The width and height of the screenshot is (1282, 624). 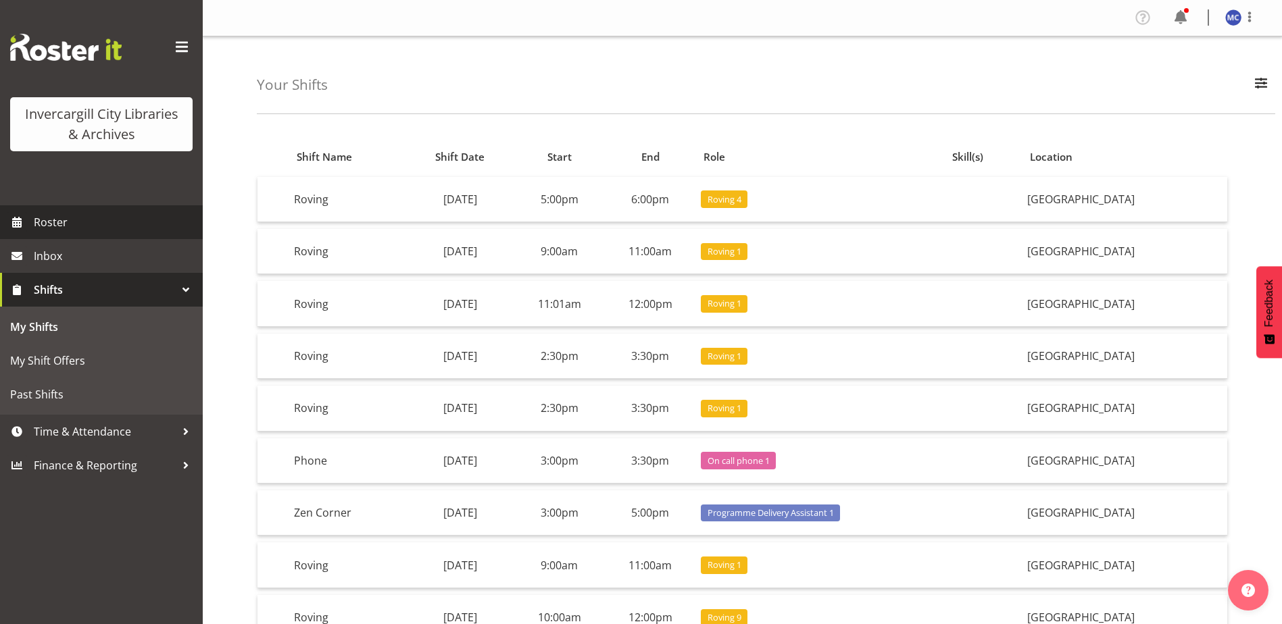 What do you see at coordinates (559, 157) in the screenshot?
I see `span: Start` at bounding box center [559, 157].